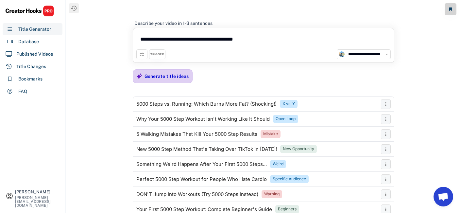 This screenshot has height=213, width=461. I want to click on div: TRIGGER, so click(157, 54).